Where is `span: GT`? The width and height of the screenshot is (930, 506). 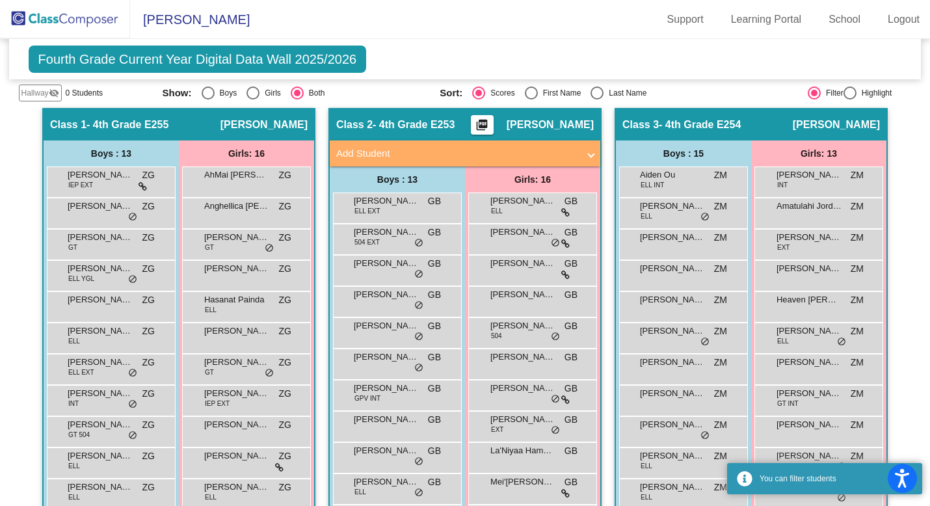
span: GT is located at coordinates (209, 372).